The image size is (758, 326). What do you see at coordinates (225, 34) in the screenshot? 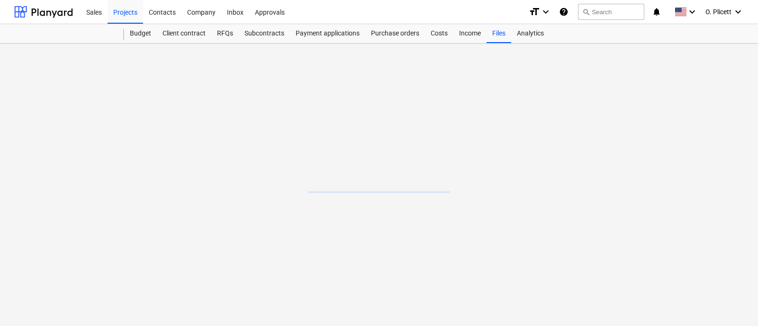
I see `a: RFQs` at bounding box center [225, 34].